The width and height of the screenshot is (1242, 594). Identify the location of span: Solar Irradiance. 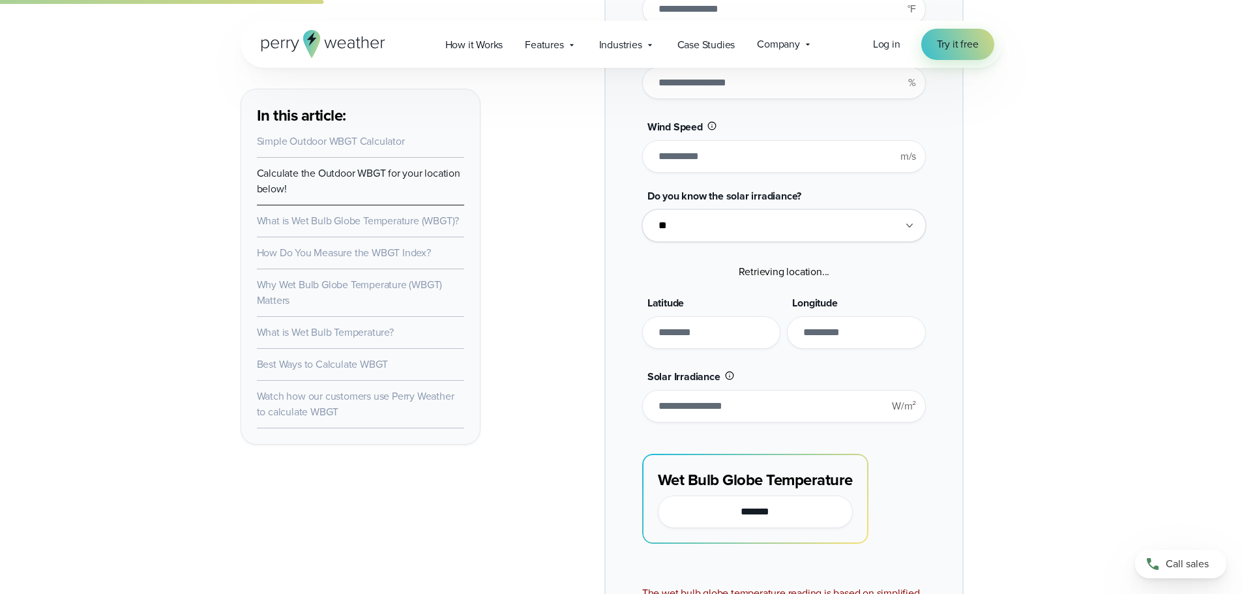
(684, 376).